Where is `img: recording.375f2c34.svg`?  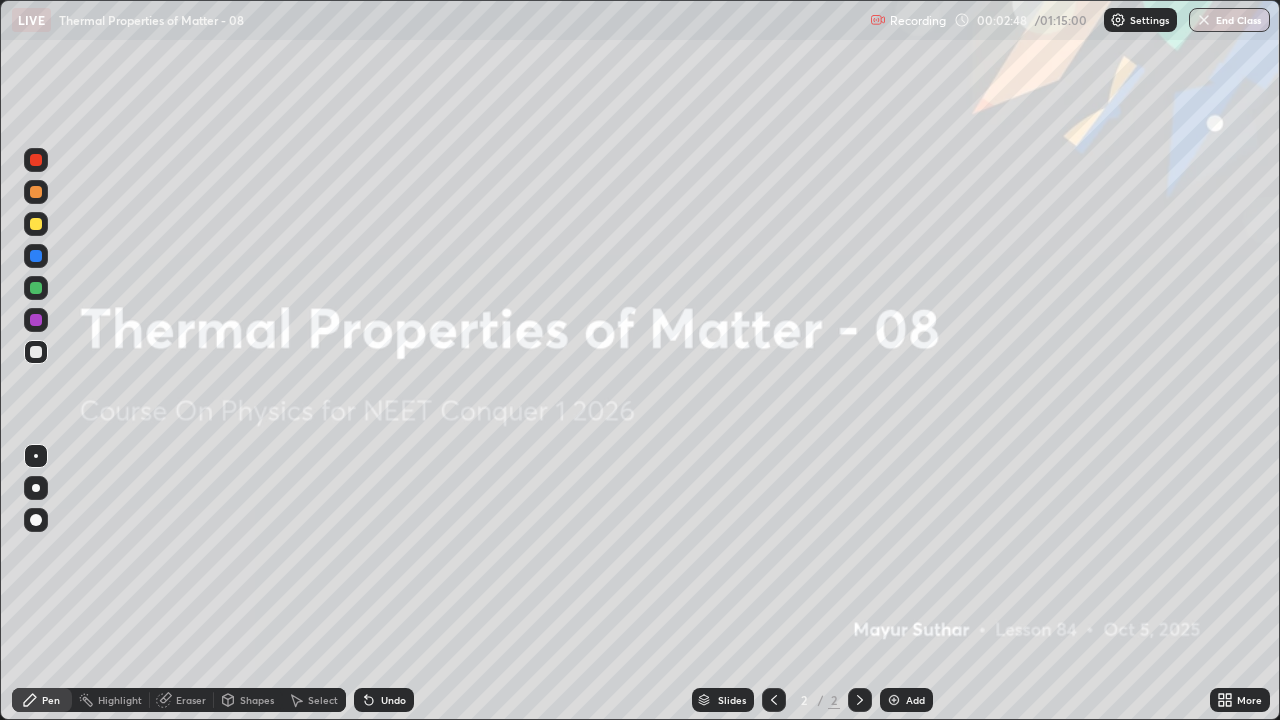 img: recording.375f2c34.svg is located at coordinates (878, 20).